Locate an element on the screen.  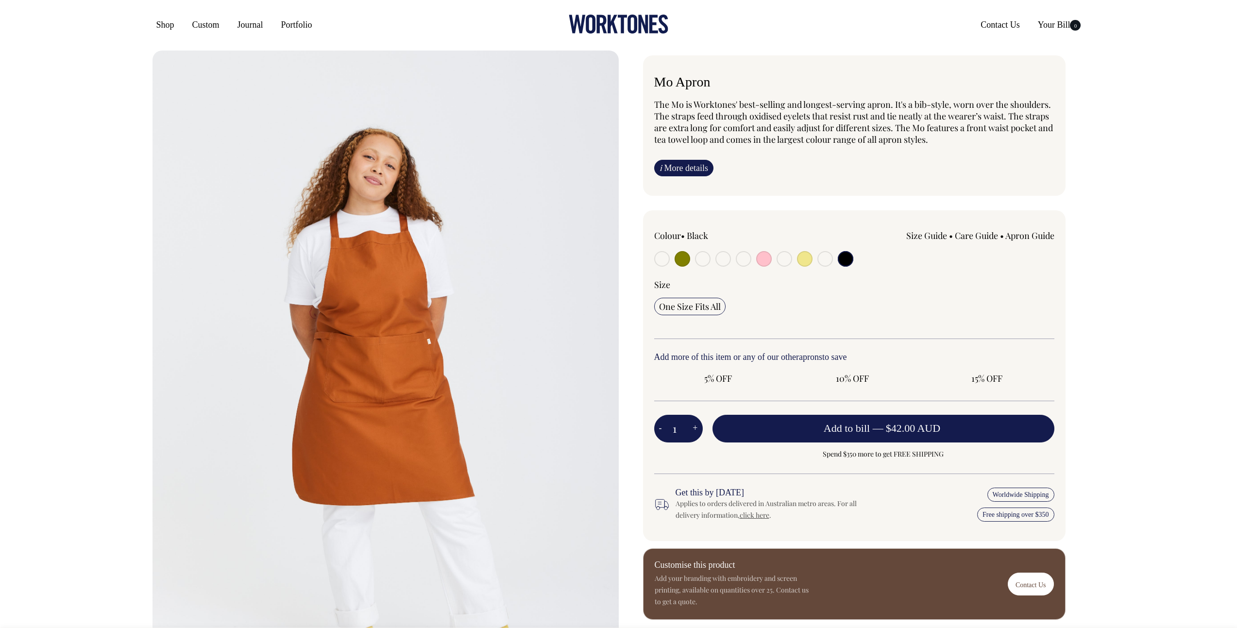
a: Shop is located at coordinates (165, 25).